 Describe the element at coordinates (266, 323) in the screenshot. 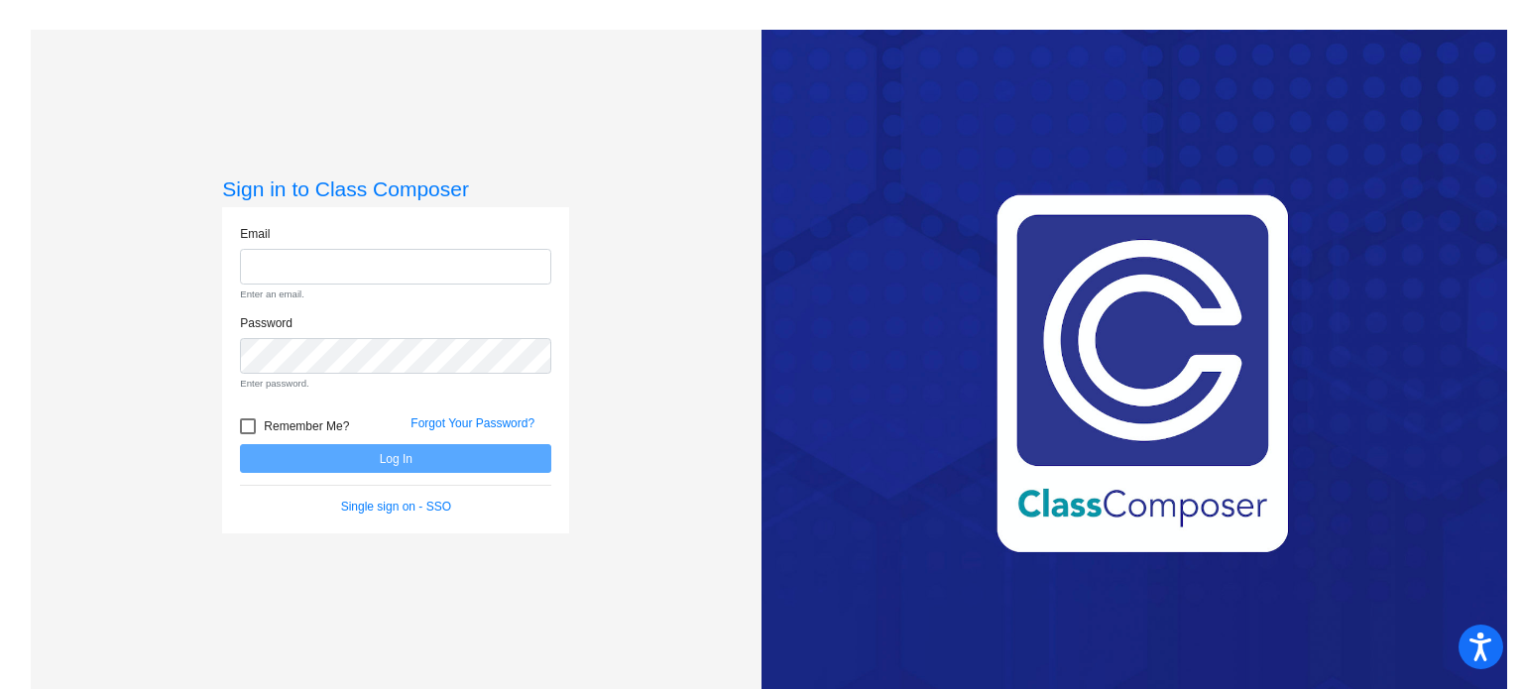

I see `label: Password` at that location.